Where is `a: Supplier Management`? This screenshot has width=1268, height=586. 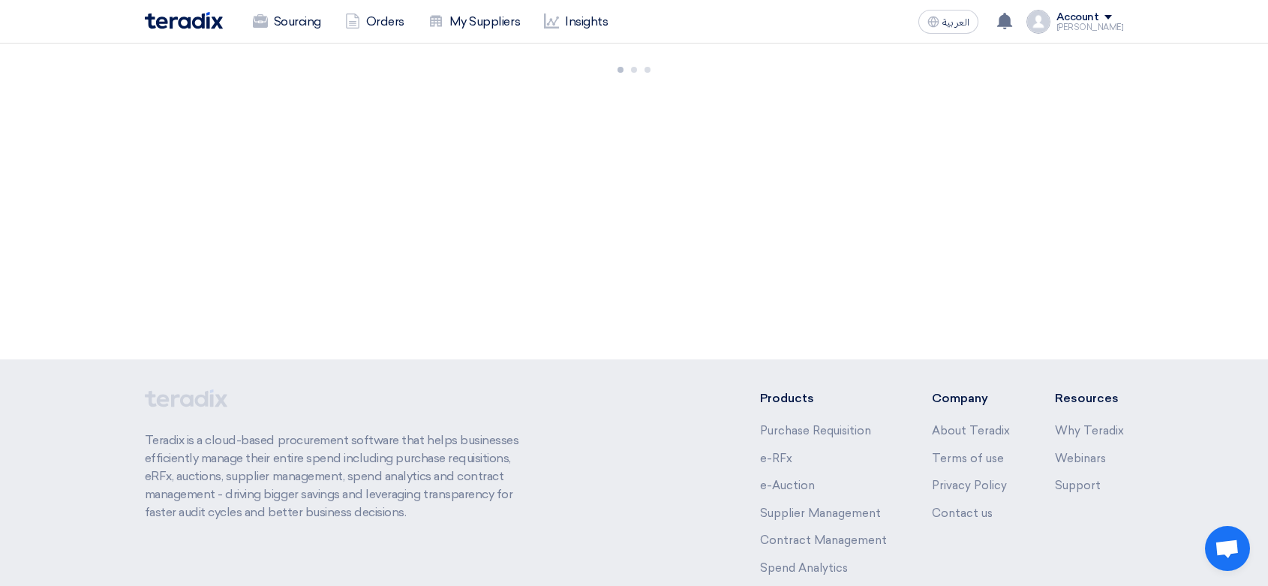 a: Supplier Management is located at coordinates (820, 513).